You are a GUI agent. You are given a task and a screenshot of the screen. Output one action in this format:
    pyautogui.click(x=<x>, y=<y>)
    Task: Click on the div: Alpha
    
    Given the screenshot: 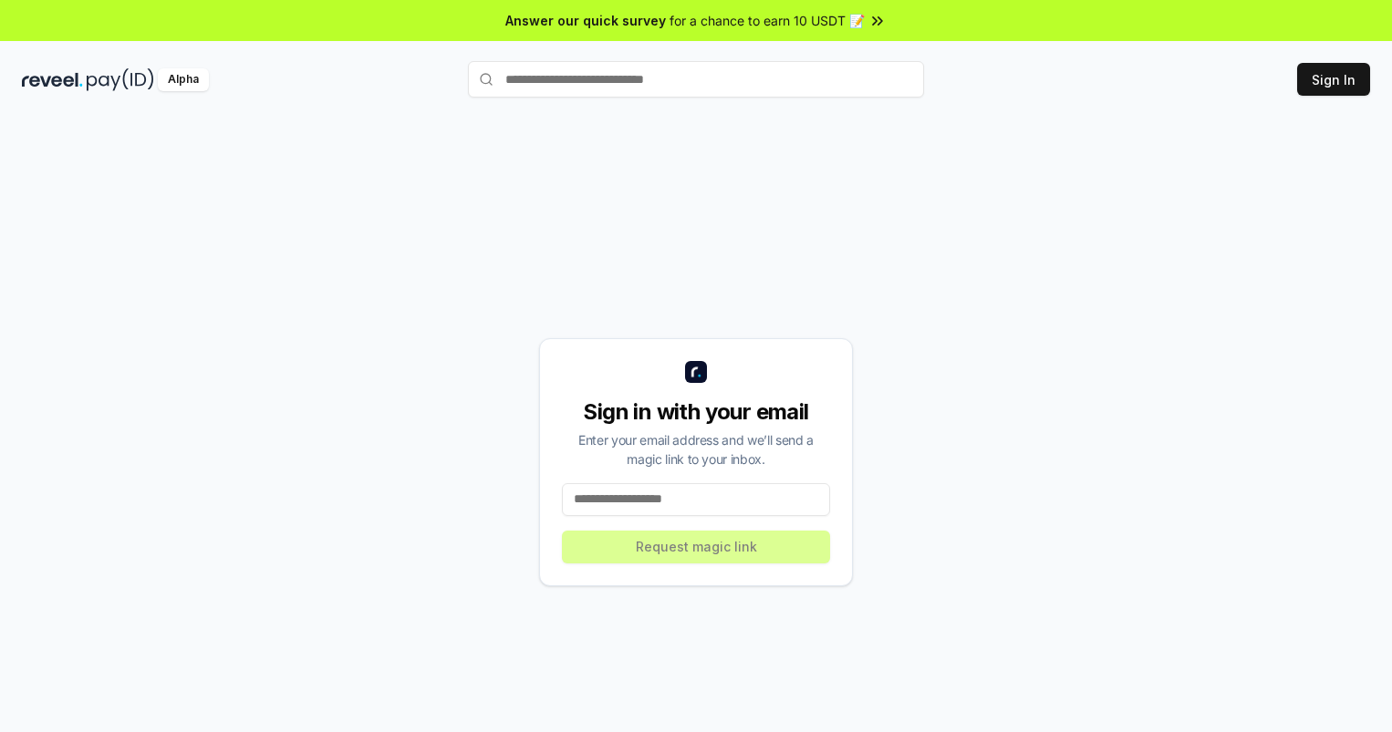 What is the action you would take?
    pyautogui.click(x=183, y=79)
    